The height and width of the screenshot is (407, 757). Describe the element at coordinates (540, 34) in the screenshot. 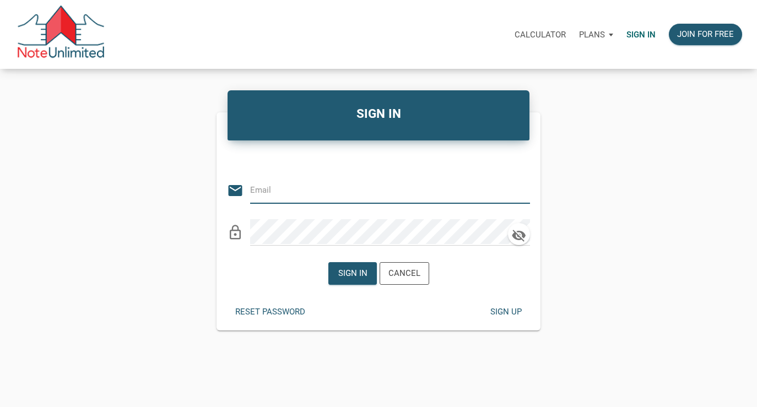

I see `a: Calculator` at that location.